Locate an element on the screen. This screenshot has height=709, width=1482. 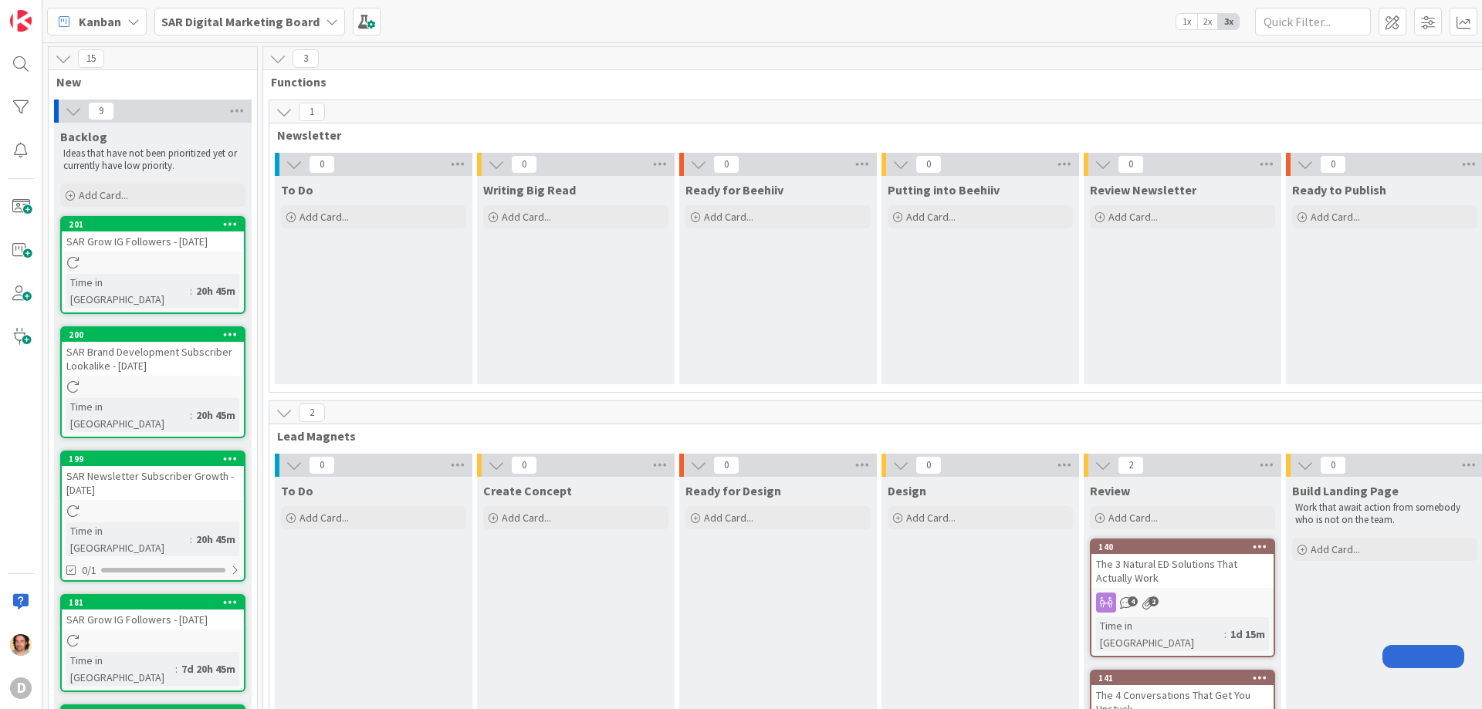
img: EC is located at coordinates (21, 645).